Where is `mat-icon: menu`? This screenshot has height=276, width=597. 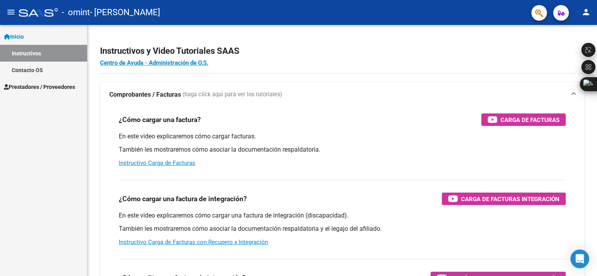
mat-icon: menu is located at coordinates (11, 12).